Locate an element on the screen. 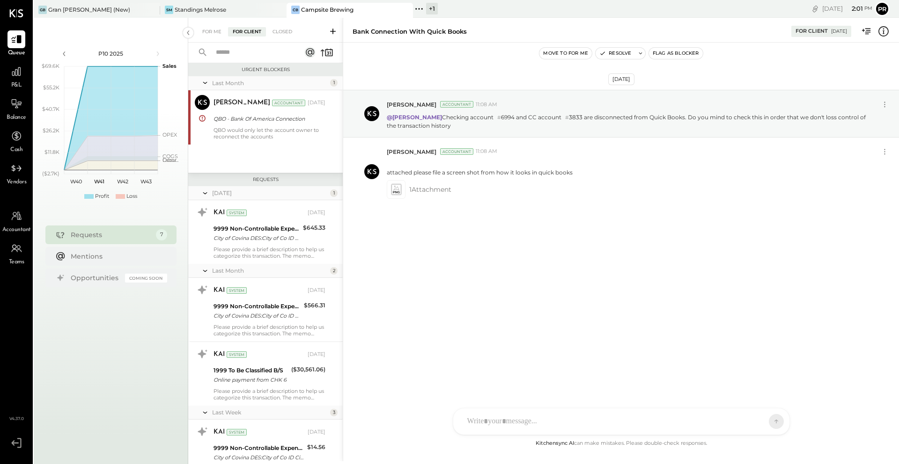 The width and height of the screenshot is (899, 464). div: copy link is located at coordinates (815, 8).